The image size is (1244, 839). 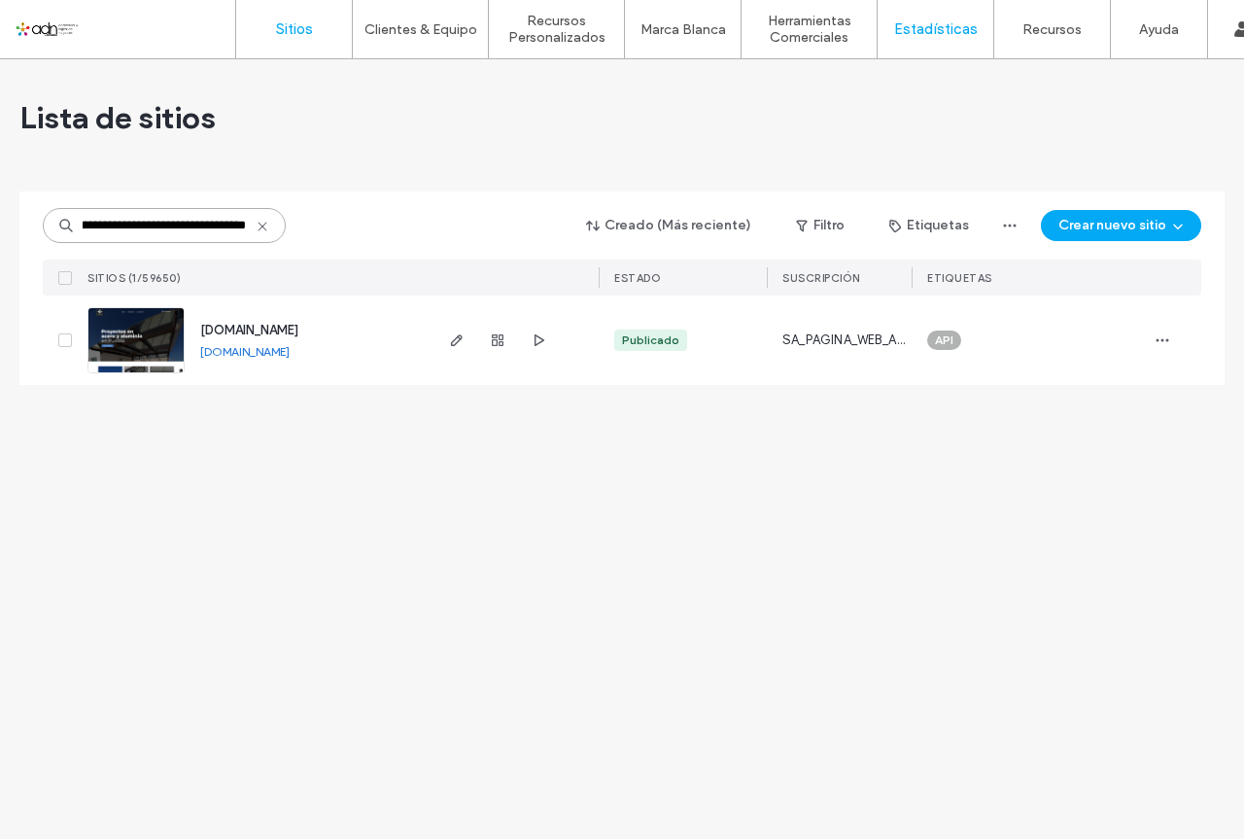 I want to click on button: Etiquetas, so click(x=929, y=226).